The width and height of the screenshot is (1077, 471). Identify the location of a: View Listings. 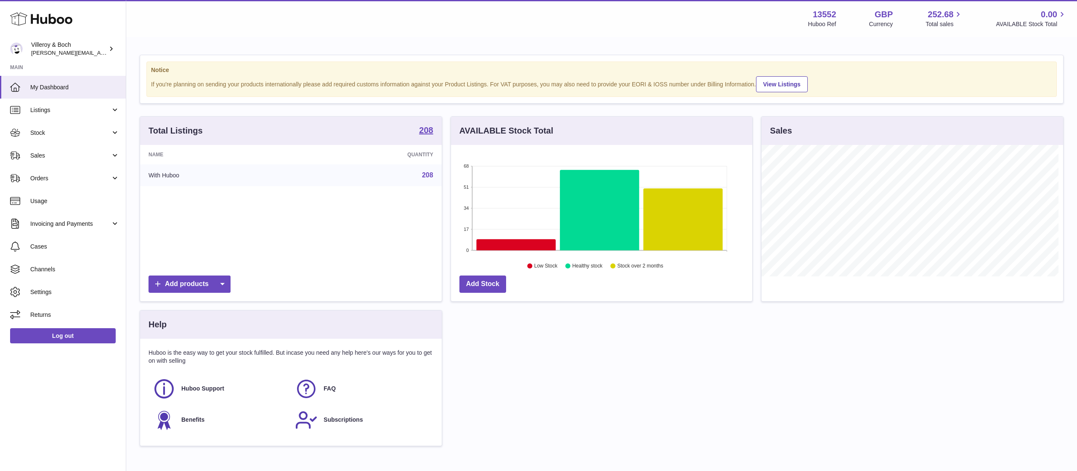
(782, 84).